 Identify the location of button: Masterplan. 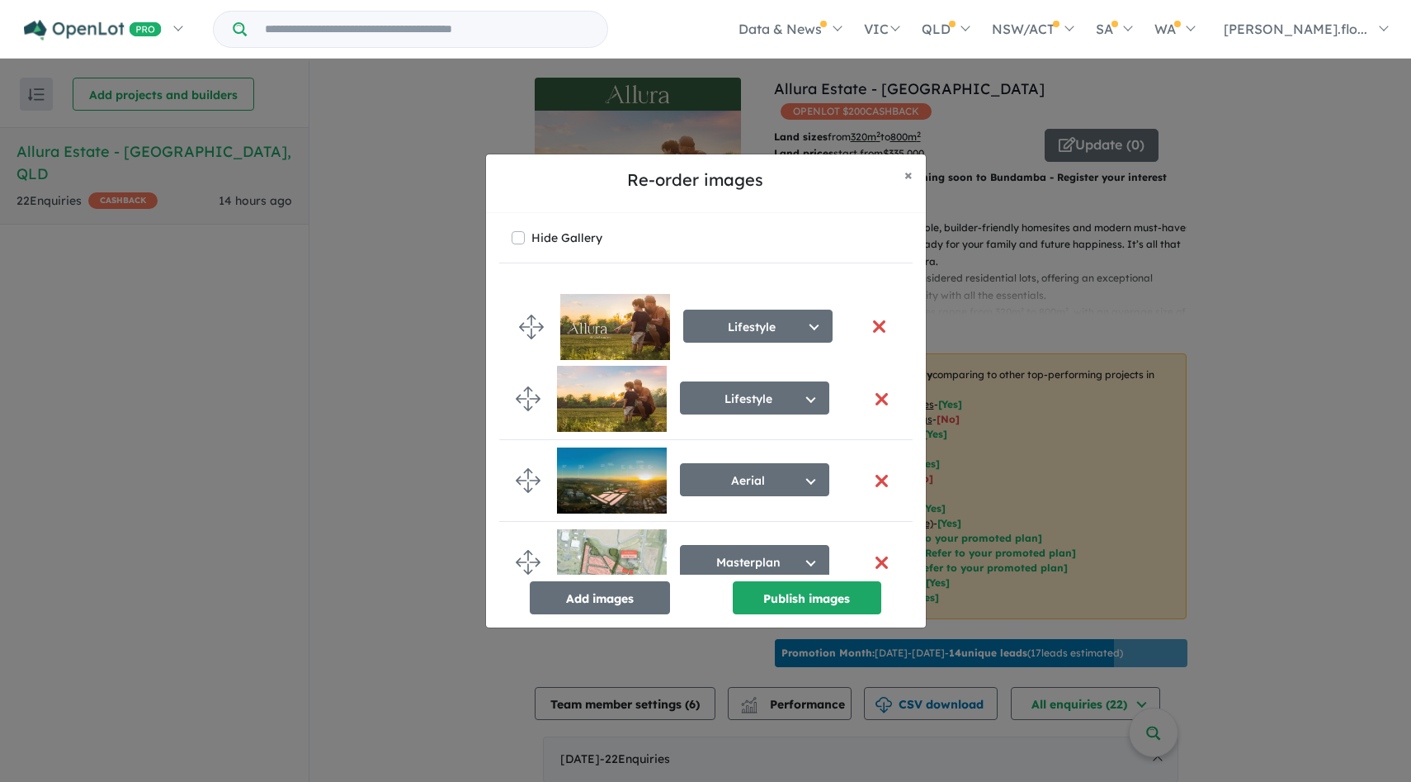
(754, 561).